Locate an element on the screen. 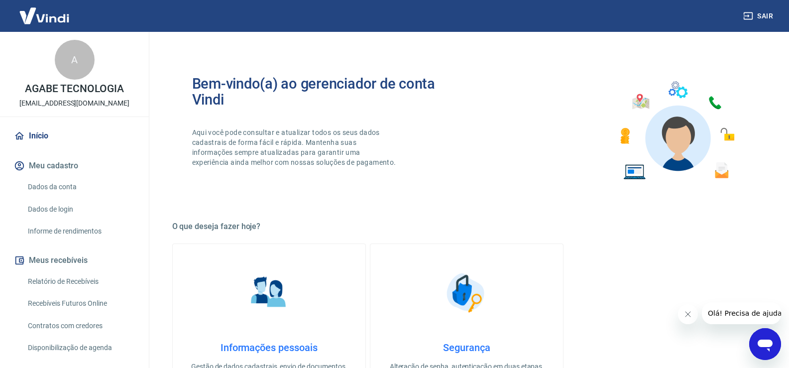  button: Meu cadastro is located at coordinates (74, 166).